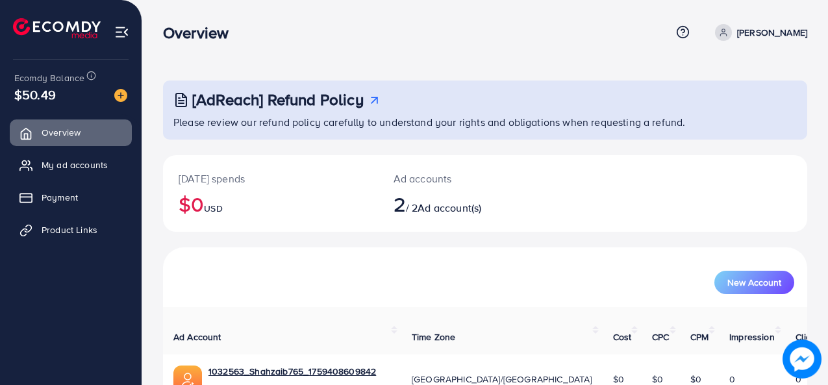 Image resolution: width=828 pixels, height=385 pixels. Describe the element at coordinates (754, 283) in the screenshot. I see `span: New Account` at that location.